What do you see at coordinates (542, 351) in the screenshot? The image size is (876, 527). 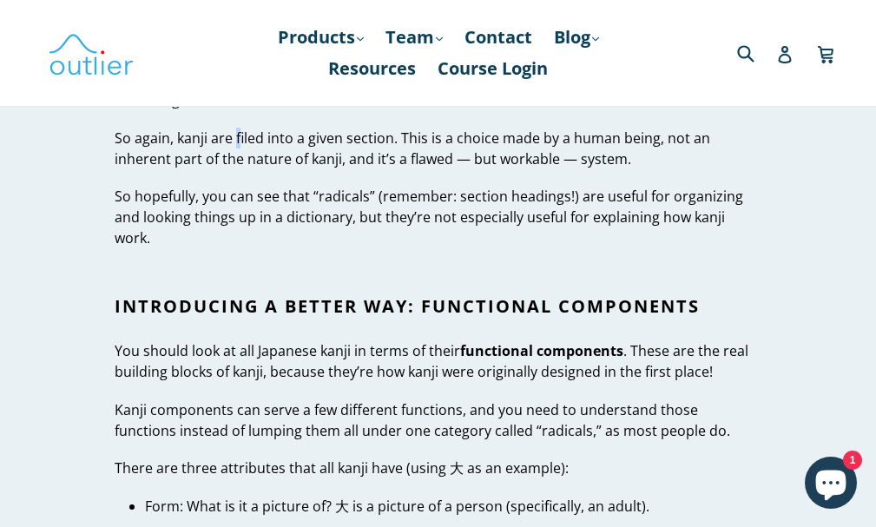 I see `strong: functional components` at bounding box center [542, 351].